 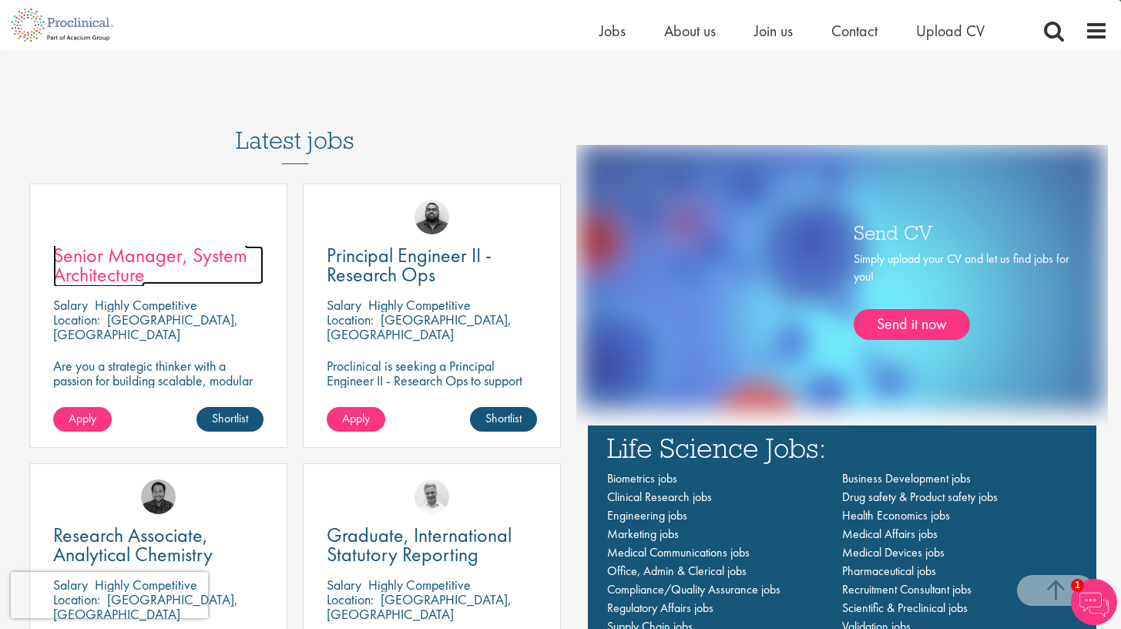 I want to click on span: Principal Engineer II - Research Ops, so click(x=409, y=264).